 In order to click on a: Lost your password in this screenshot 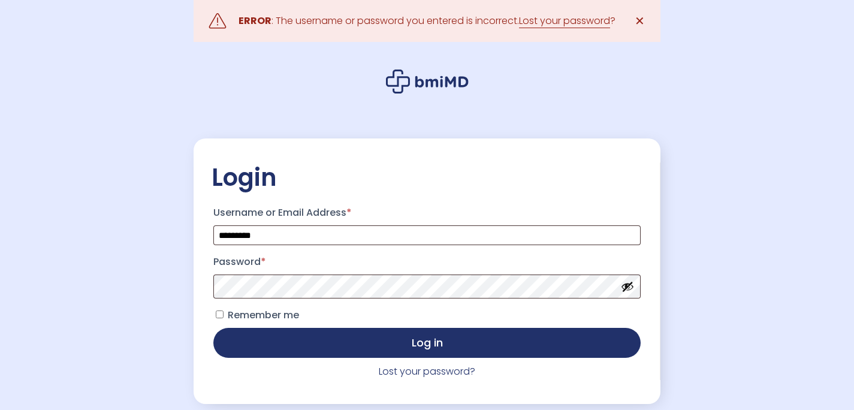, I will do `click(564, 21)`.